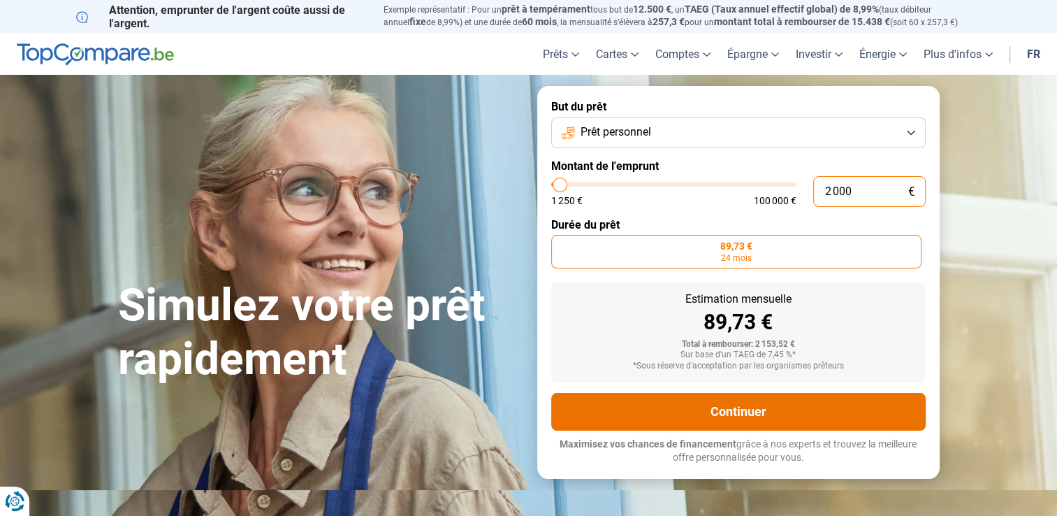 This screenshot has width=1057, height=516. I want to click on a: Comptes, so click(683, 54).